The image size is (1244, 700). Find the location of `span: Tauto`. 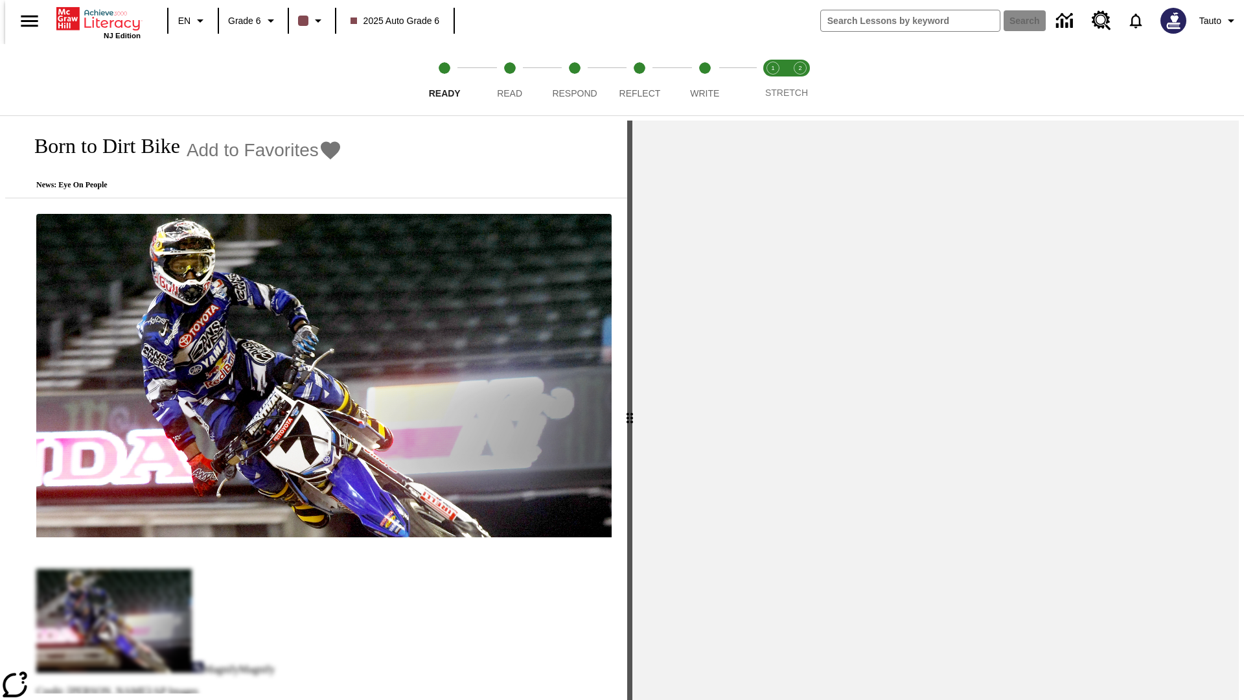

span: Tauto is located at coordinates (1211, 21).